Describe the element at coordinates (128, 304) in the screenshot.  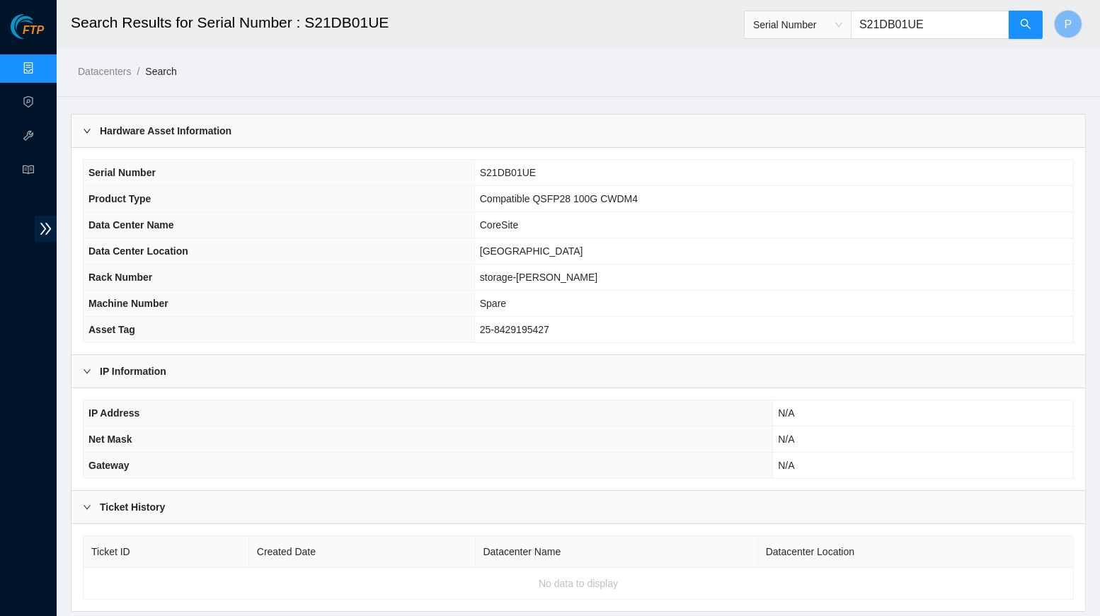
I see `span: Machine Number` at that location.